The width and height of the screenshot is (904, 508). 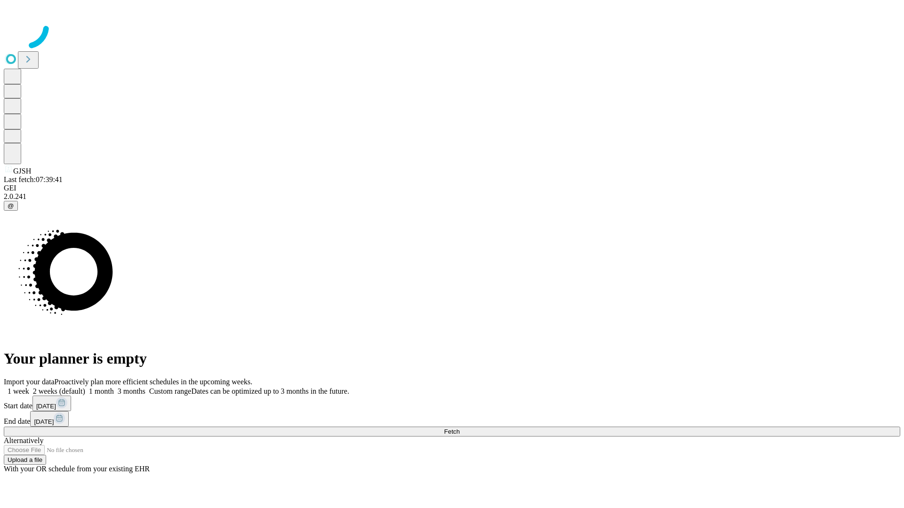 I want to click on span: 2 weeks (default), so click(x=59, y=391).